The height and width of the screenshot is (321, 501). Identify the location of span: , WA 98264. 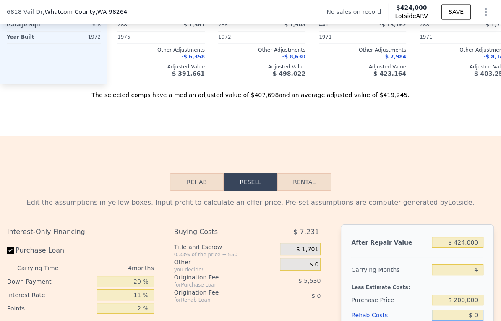
(111, 12).